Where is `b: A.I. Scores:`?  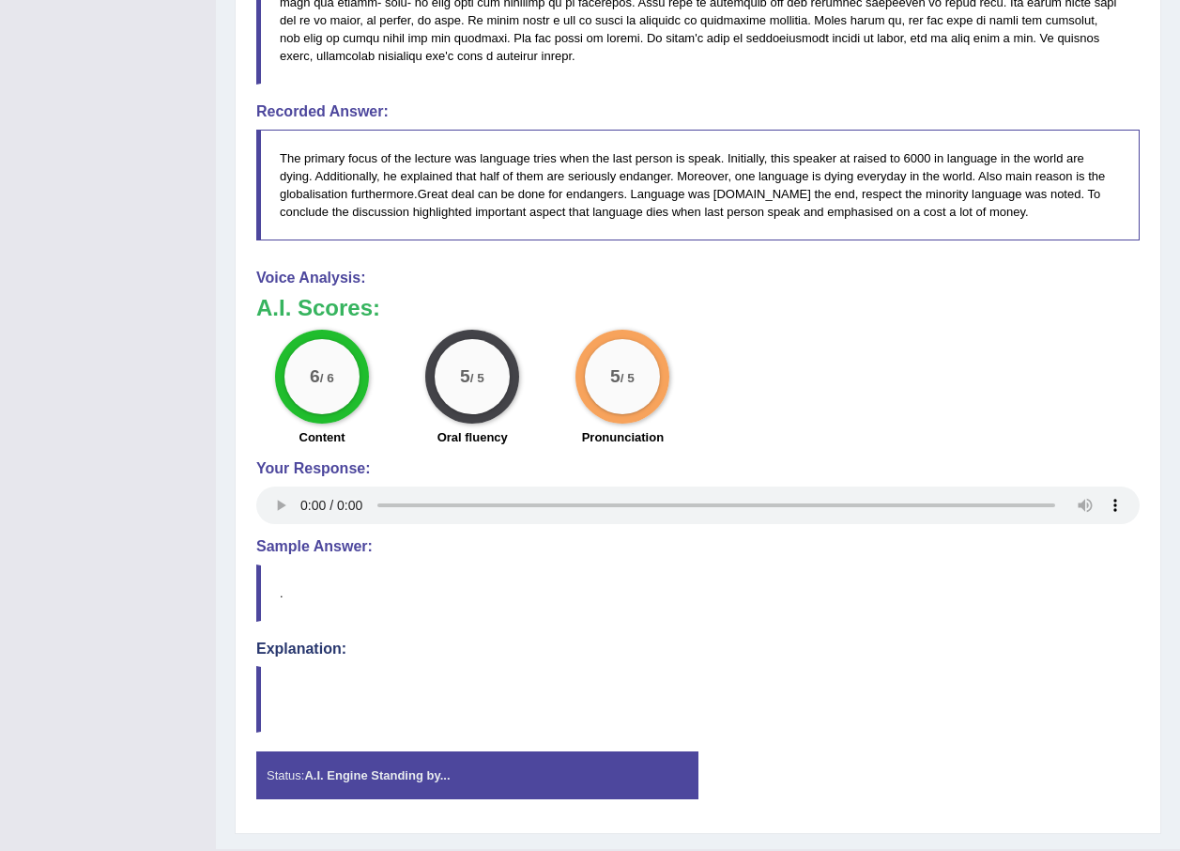 b: A.I. Scores: is located at coordinates (318, 307).